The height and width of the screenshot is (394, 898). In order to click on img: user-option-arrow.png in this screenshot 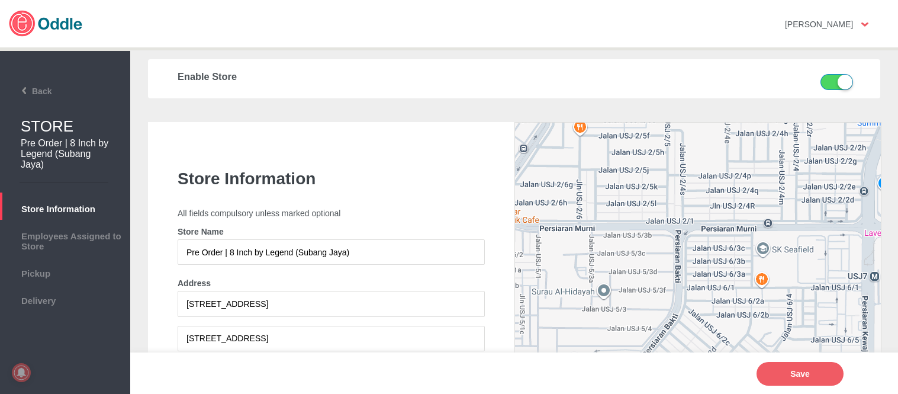, I will do `click(865, 24)`.